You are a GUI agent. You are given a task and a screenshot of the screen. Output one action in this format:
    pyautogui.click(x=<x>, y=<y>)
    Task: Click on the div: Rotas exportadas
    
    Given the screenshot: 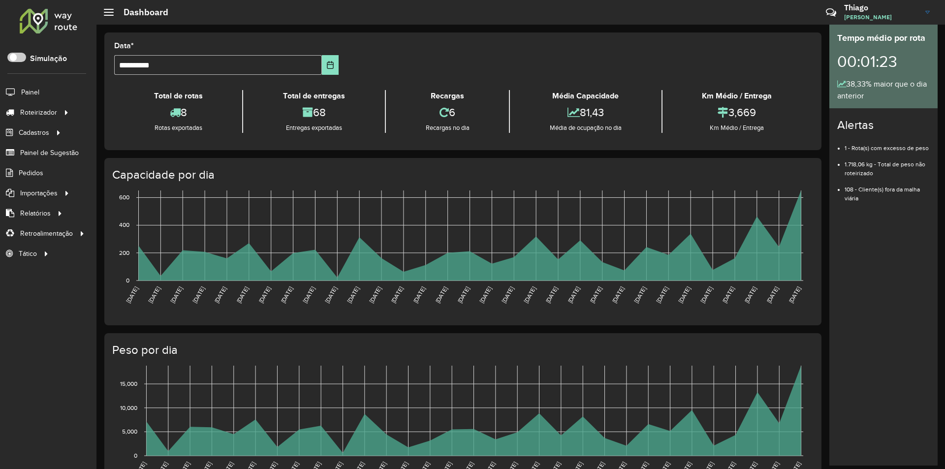 What is the action you would take?
    pyautogui.click(x=178, y=128)
    